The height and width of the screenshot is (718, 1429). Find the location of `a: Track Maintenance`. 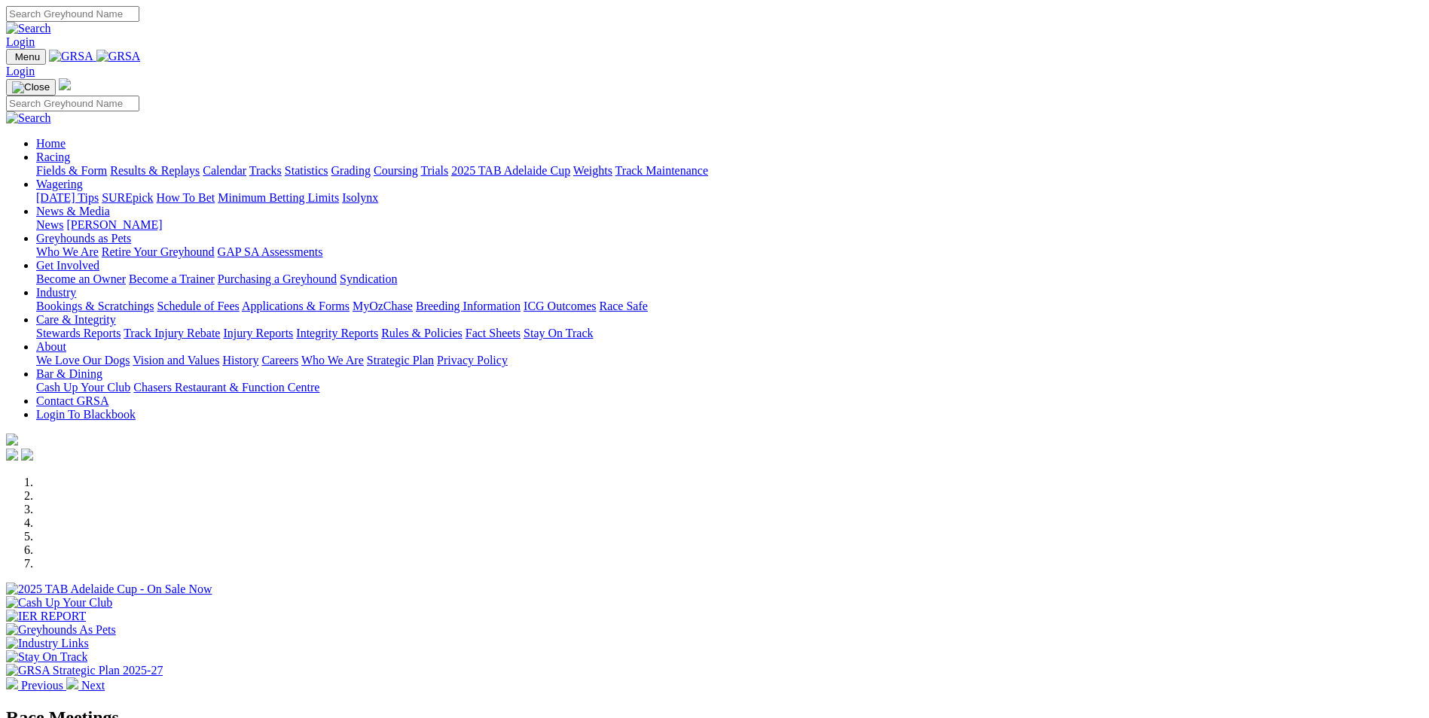

a: Track Maintenance is located at coordinates (661, 170).